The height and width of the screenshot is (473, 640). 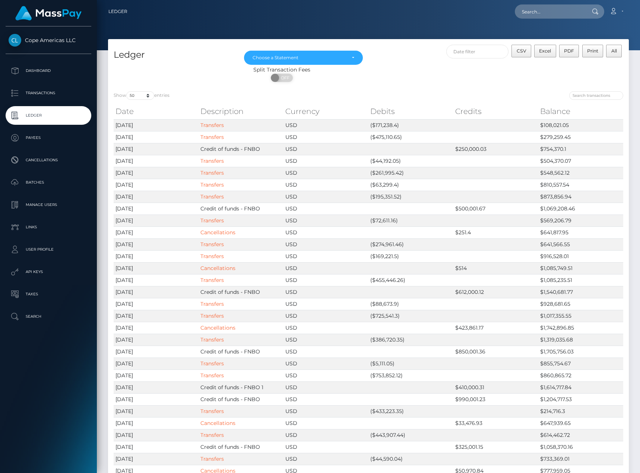 I want to click on td: ($63,299.4), so click(x=411, y=185).